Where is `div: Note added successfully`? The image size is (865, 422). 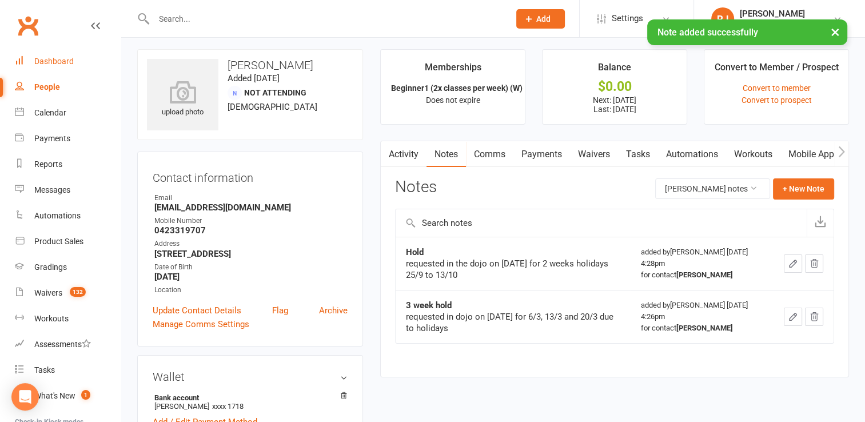 div: Note added successfully is located at coordinates (747, 32).